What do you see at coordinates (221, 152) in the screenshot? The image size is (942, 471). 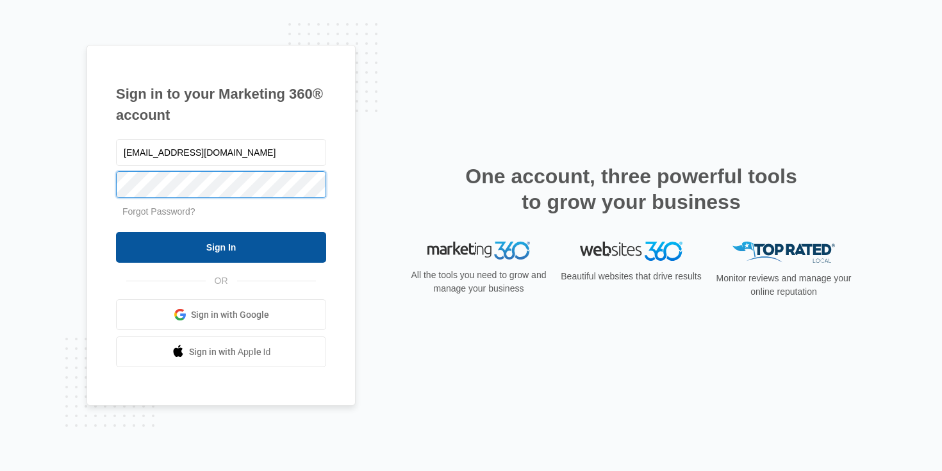 I see `input: Email` at bounding box center [221, 152].